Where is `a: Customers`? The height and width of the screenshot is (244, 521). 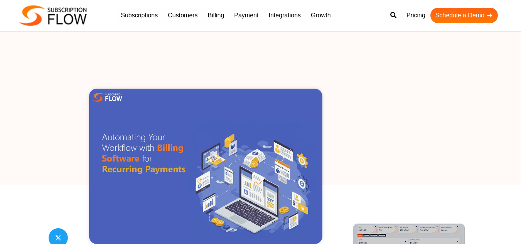 a: Customers is located at coordinates (182, 15).